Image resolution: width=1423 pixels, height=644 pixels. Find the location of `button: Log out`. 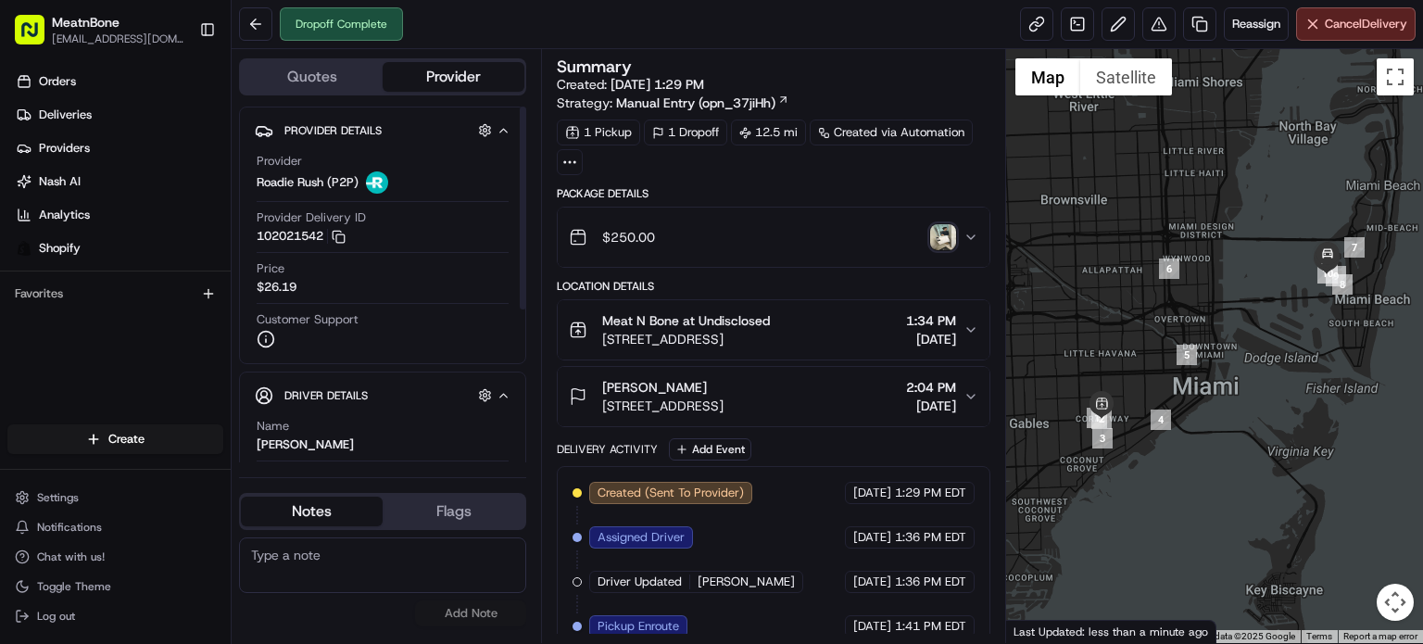

button: Log out is located at coordinates (115, 616).